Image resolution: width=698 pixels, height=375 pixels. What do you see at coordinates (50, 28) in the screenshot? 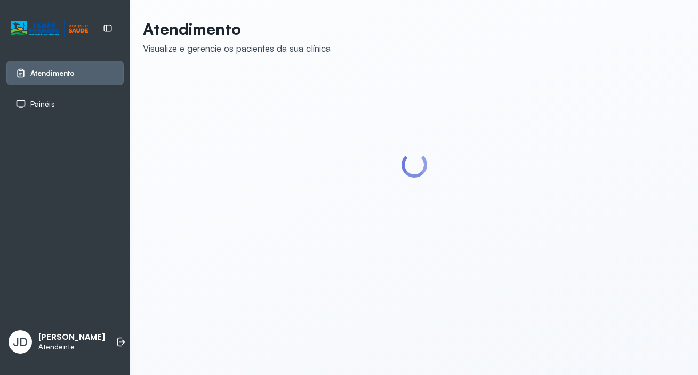
I see `img: Logotipo do estabelecimento` at bounding box center [50, 28].